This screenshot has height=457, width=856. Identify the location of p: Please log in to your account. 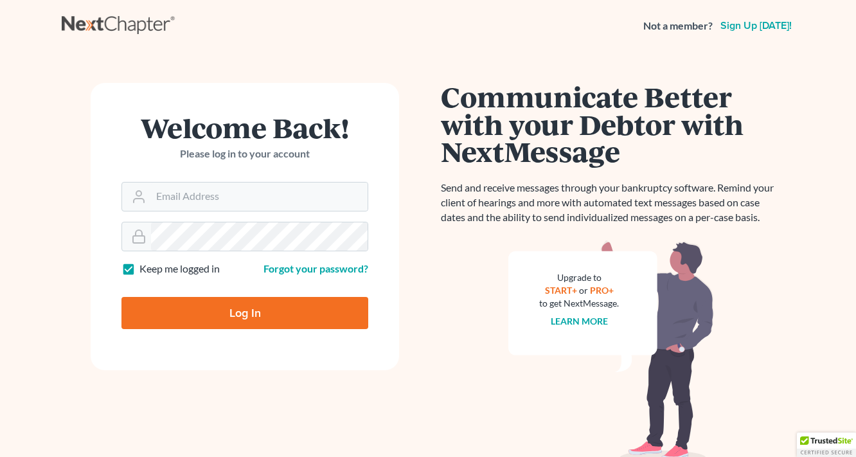
(245, 154).